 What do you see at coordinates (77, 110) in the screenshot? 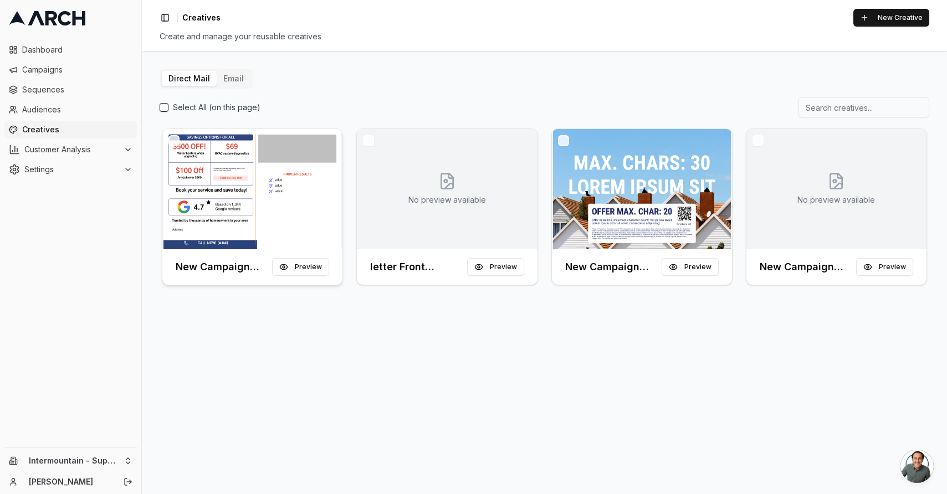
I see `span: Audiences` at bounding box center [77, 110].